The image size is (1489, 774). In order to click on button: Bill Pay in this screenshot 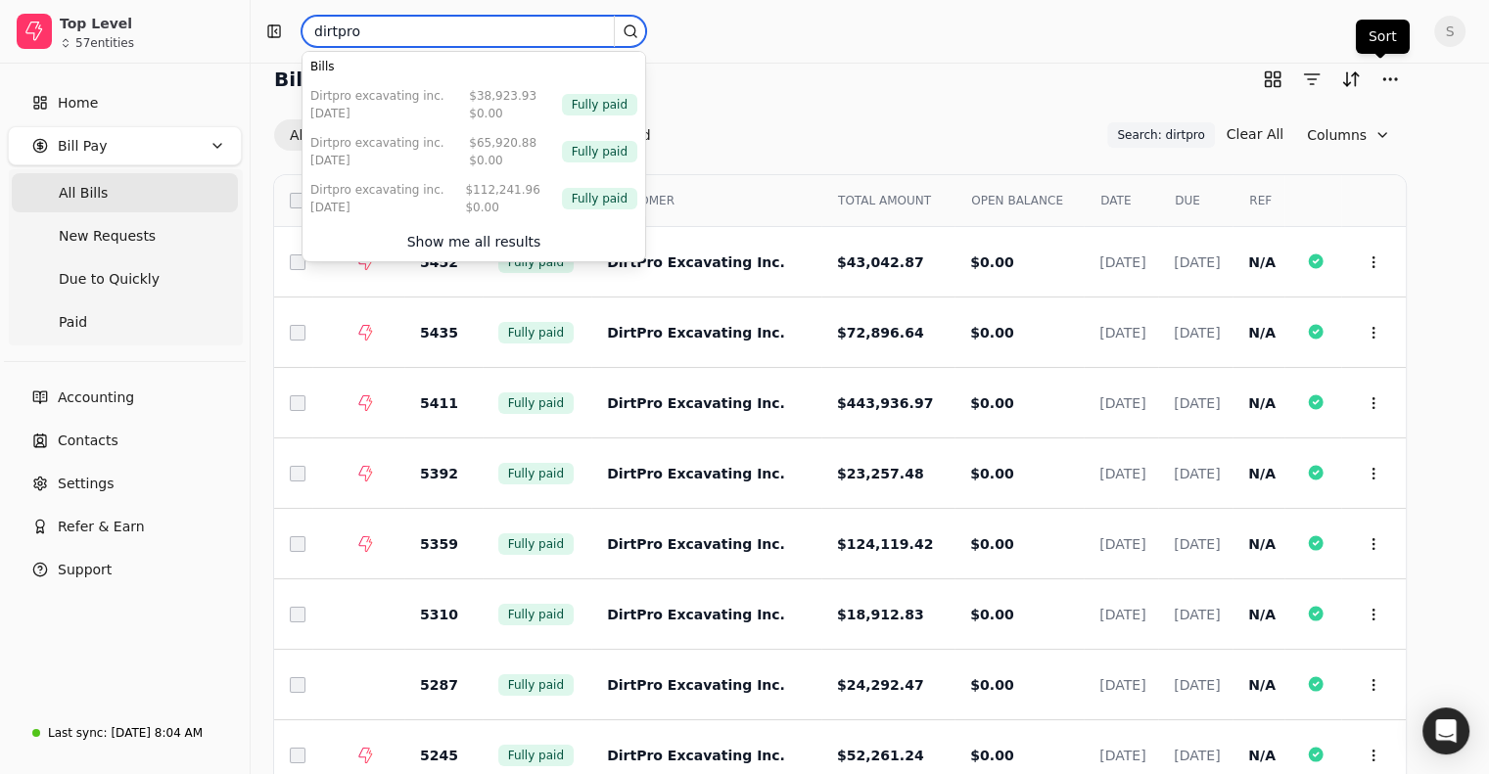, I will do `click(124, 146)`.